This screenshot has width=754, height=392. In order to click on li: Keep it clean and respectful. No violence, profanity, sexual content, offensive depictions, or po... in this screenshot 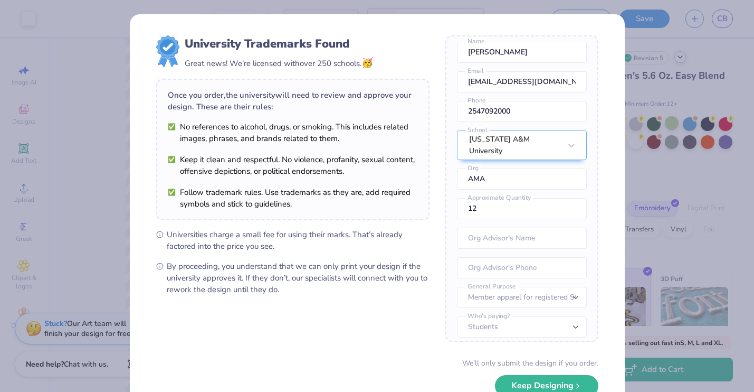, I will do `click(293, 165)`.